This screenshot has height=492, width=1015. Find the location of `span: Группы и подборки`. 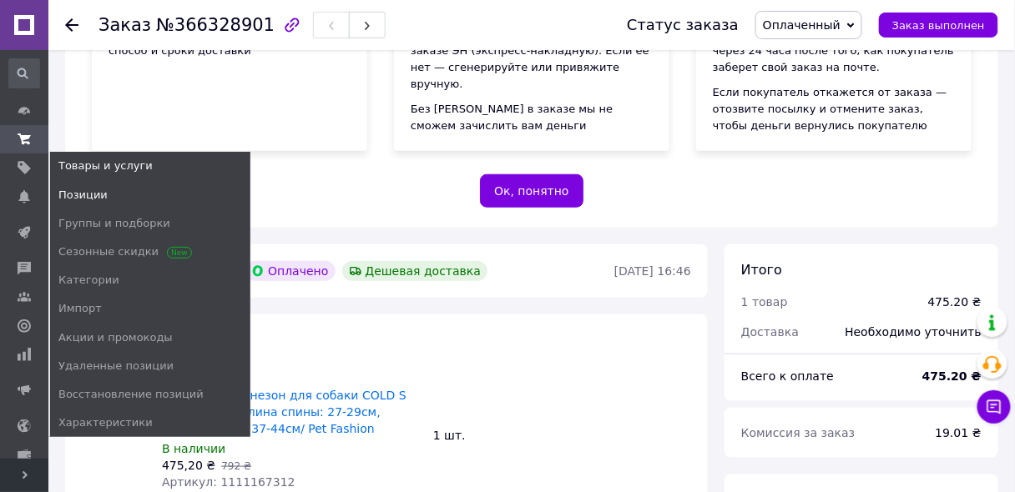

span: Группы и подборки is located at coordinates (114, 224).